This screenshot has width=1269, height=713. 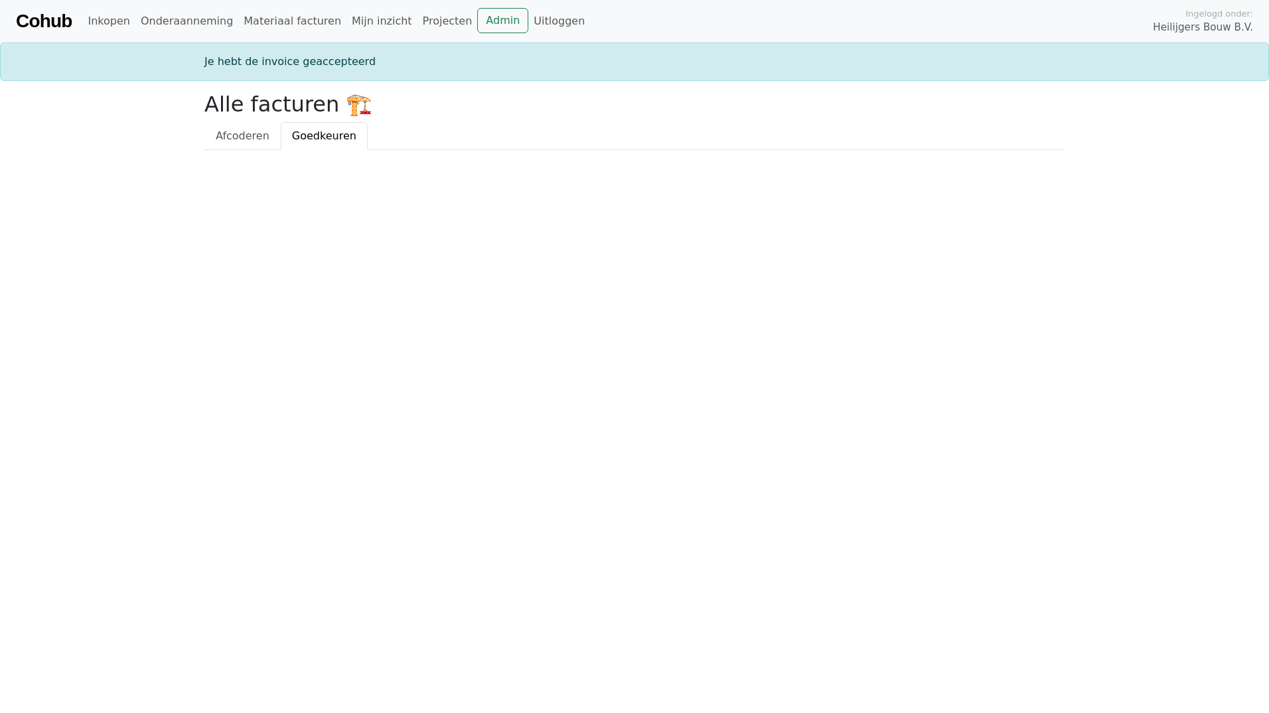 I want to click on a: Admin, so click(x=502, y=21).